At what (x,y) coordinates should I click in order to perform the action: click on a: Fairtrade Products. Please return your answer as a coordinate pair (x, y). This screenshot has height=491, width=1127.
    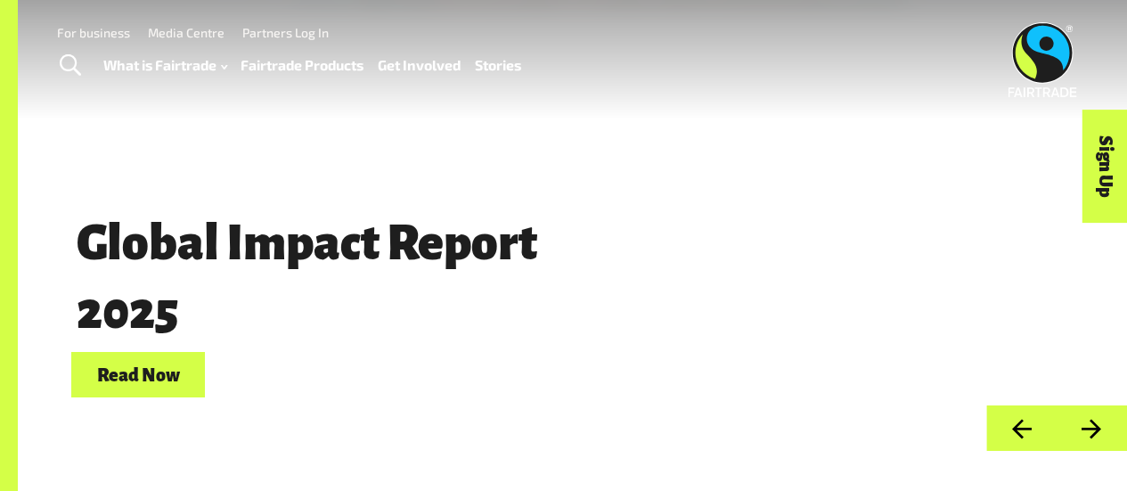
    Looking at the image, I should click on (302, 65).